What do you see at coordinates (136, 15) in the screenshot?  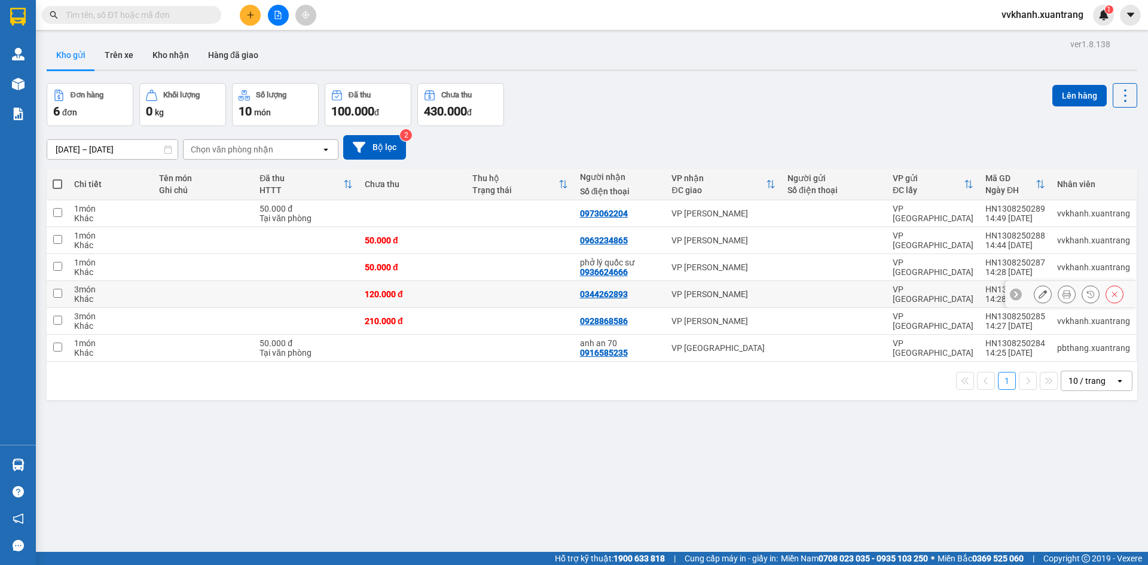 I see `input: Tìm tên, số ĐT hoặc mã đơn` at bounding box center [136, 15].